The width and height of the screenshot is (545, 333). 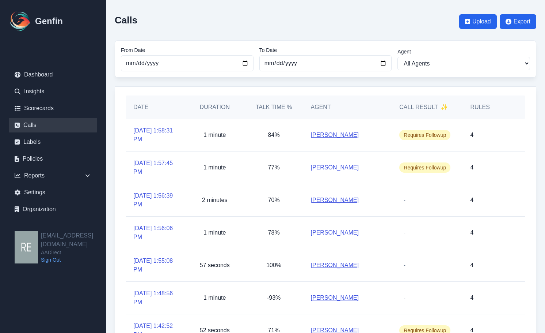 What do you see at coordinates (478, 22) in the screenshot?
I see `a: Upload` at bounding box center [478, 22].